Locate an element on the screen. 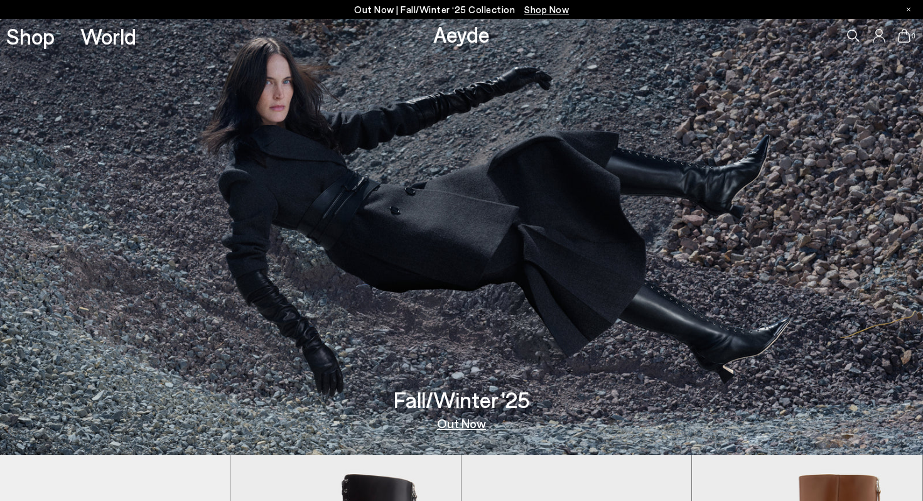 Image resolution: width=923 pixels, height=501 pixels. span: 0 is located at coordinates (914, 36).